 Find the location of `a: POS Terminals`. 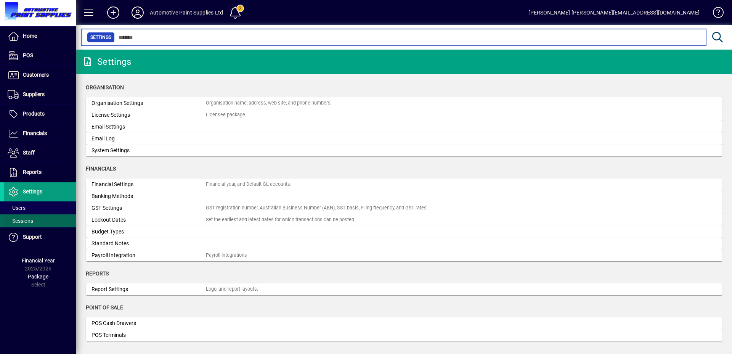

a: POS Terminals is located at coordinates (404, 335).